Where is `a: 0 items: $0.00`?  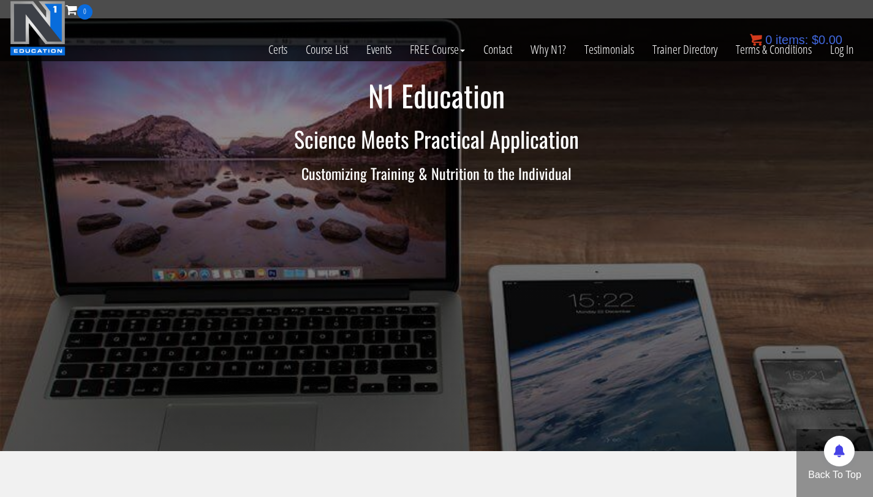
a: 0 items: $0.00 is located at coordinates (795, 40).